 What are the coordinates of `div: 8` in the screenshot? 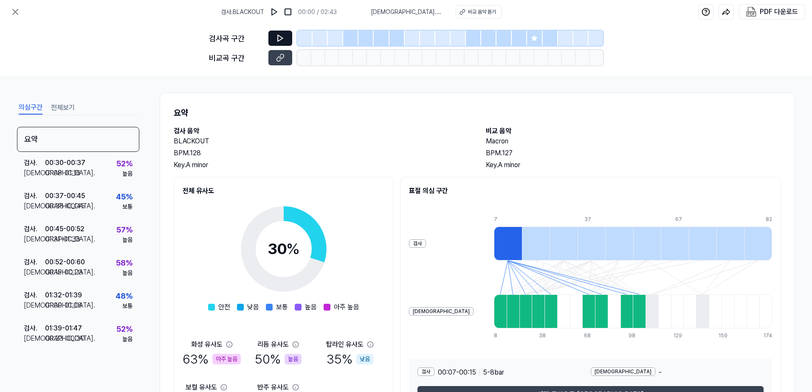 It's located at (500, 336).